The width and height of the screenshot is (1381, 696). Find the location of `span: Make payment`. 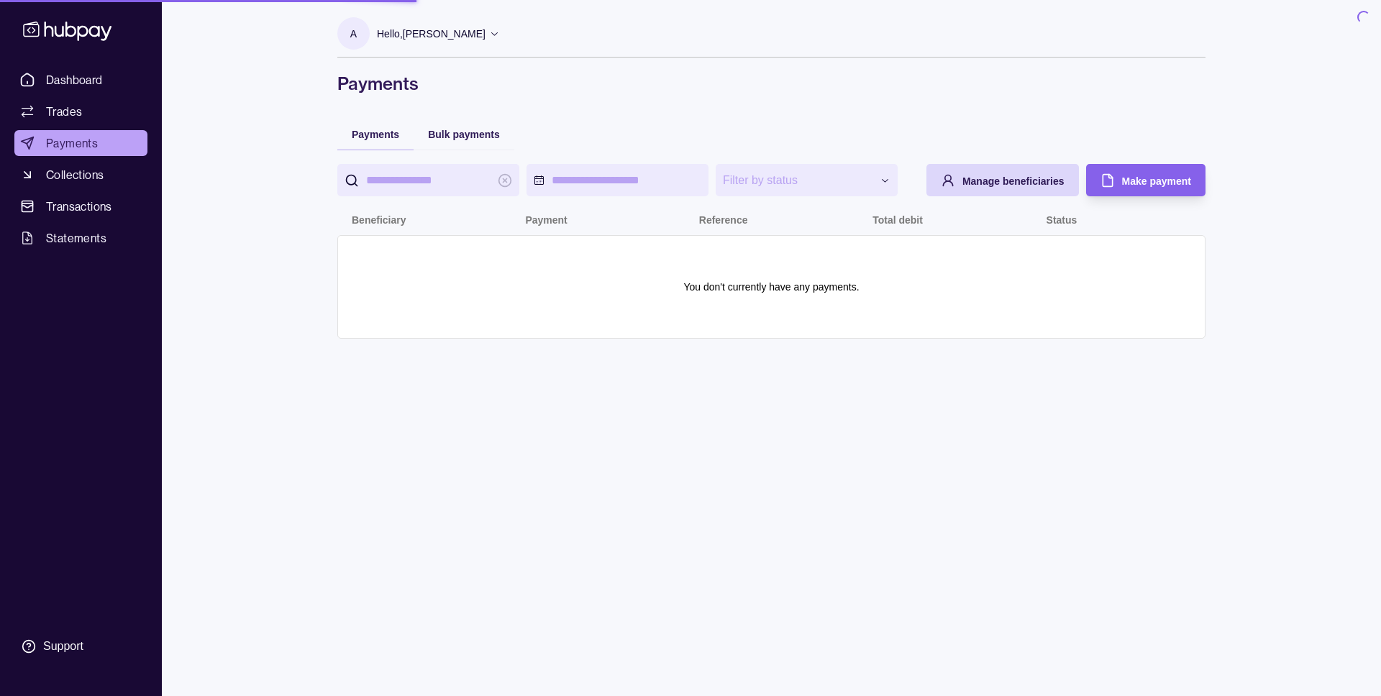

span: Make payment is located at coordinates (1157, 181).